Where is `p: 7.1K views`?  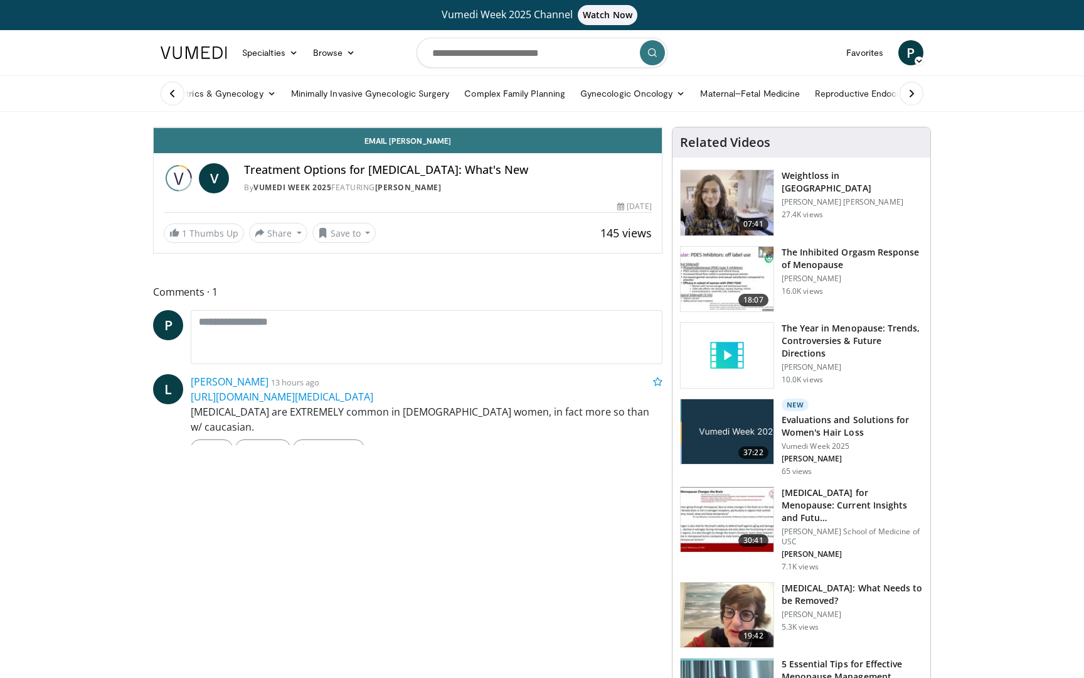
p: 7.1K views is located at coordinates (800, 567).